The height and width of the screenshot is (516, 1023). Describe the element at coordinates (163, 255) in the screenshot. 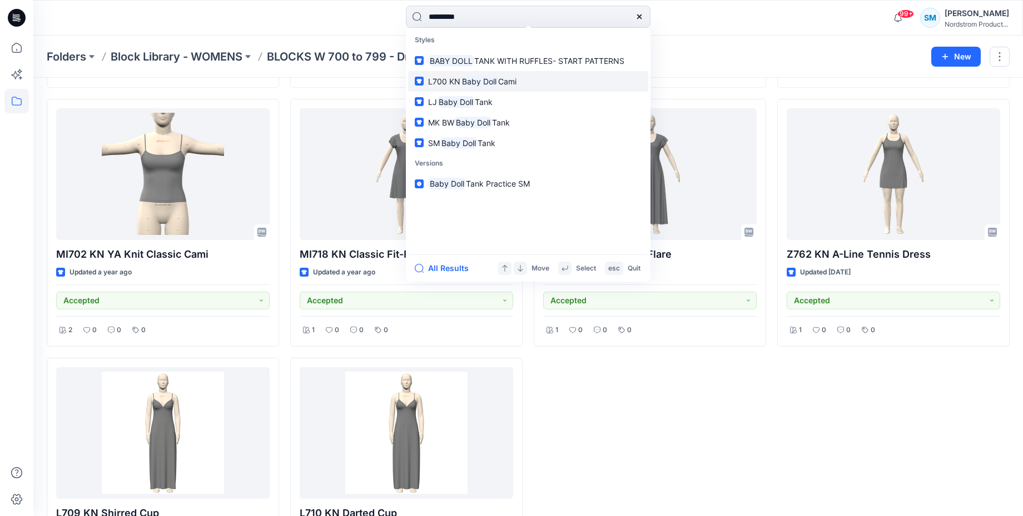

I see `p: MI702 KN YA Knit Classic Cami` at that location.